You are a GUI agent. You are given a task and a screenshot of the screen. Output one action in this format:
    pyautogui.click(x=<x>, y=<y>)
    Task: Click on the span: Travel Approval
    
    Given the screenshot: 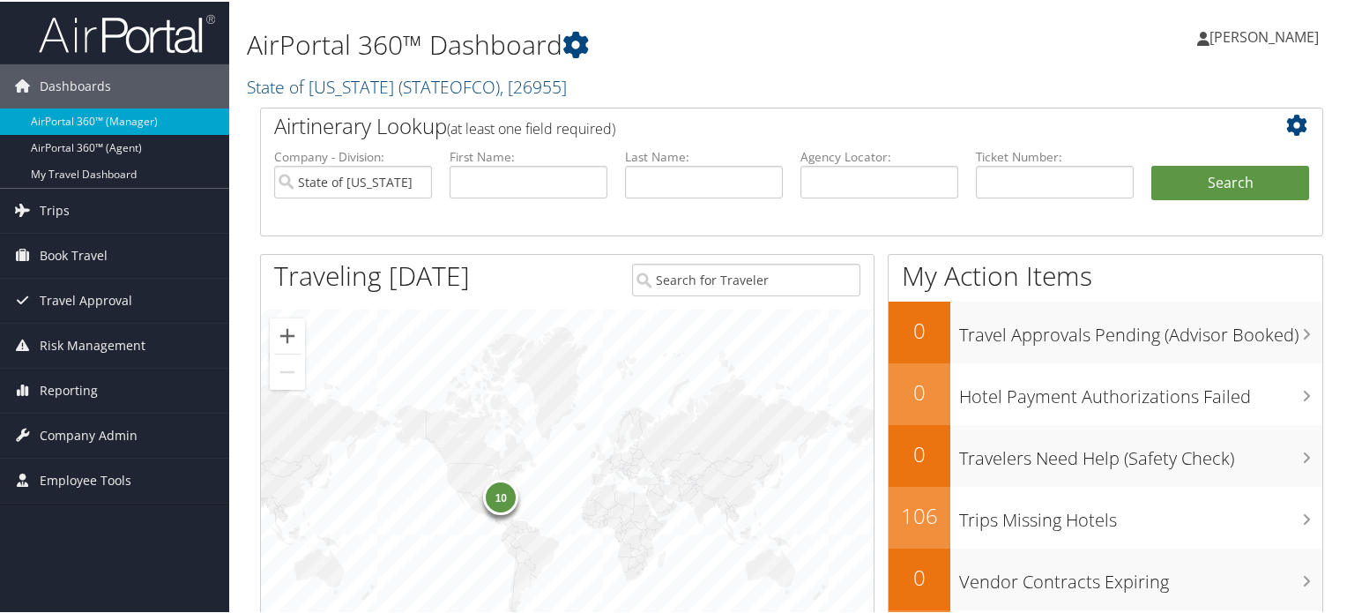 What is the action you would take?
    pyautogui.click(x=86, y=299)
    